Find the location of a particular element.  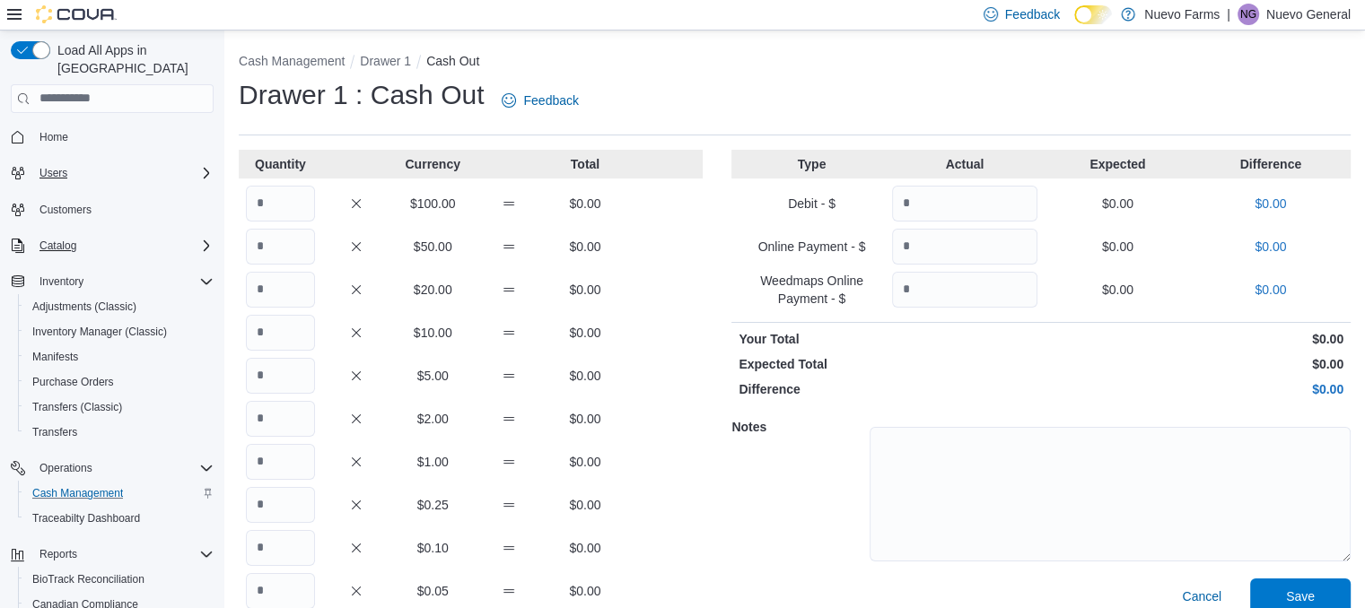

button: Cash Out is located at coordinates (452, 61).